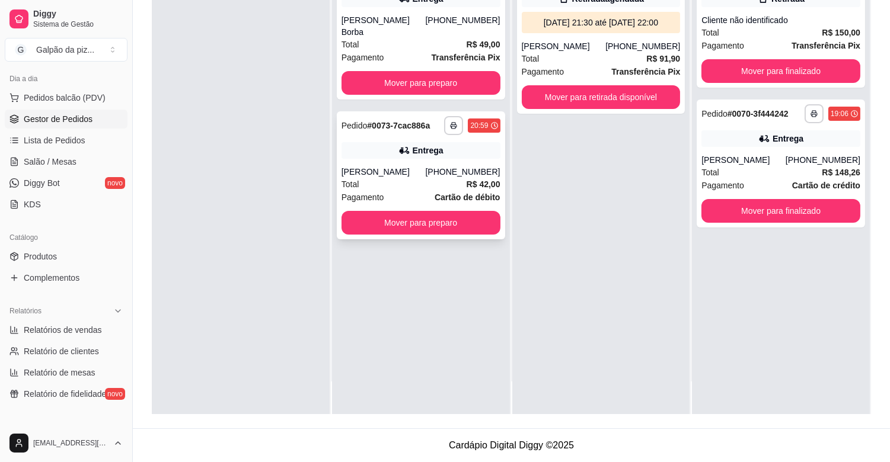 The width and height of the screenshot is (890, 462). What do you see at coordinates (479, 126) in the screenshot?
I see `div: 20:59` at bounding box center [479, 126].